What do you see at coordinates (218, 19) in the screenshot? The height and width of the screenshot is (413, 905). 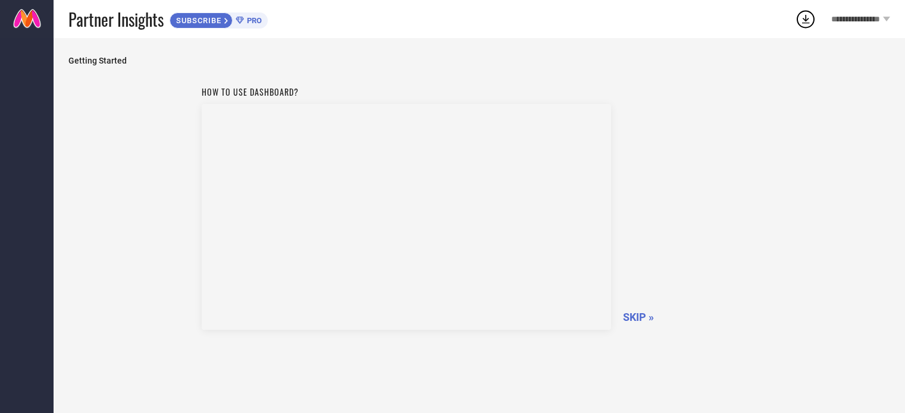 I see `a: SUBSCRIBEPRO` at bounding box center [218, 19].